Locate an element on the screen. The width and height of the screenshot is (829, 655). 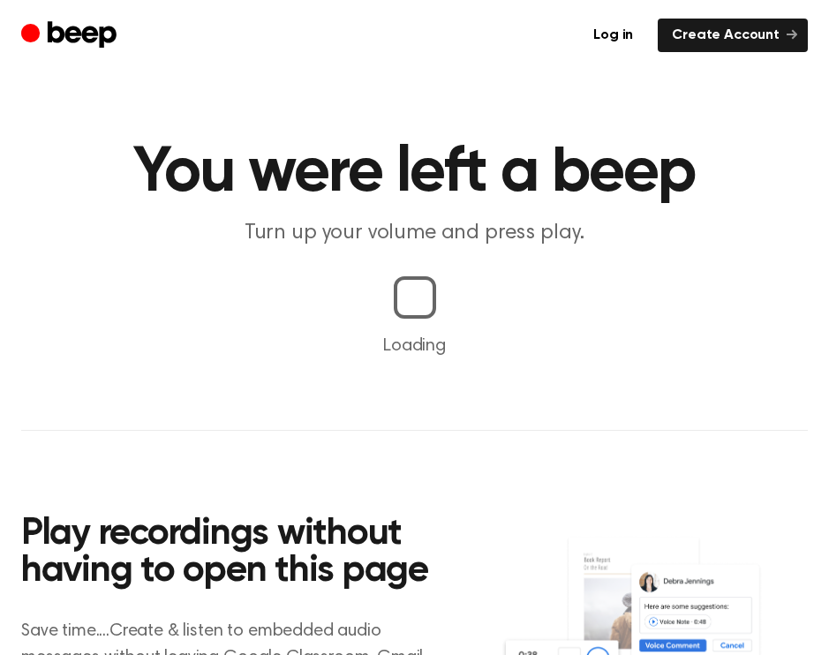
h1: You were left a beep is located at coordinates (414, 173).